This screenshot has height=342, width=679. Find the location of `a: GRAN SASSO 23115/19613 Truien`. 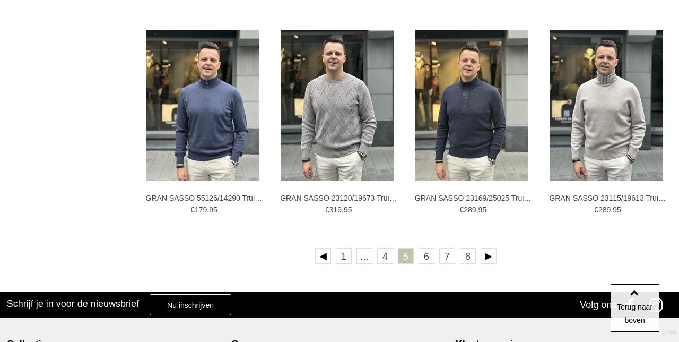

a: GRAN SASSO 23115/19613 Truien is located at coordinates (608, 198).